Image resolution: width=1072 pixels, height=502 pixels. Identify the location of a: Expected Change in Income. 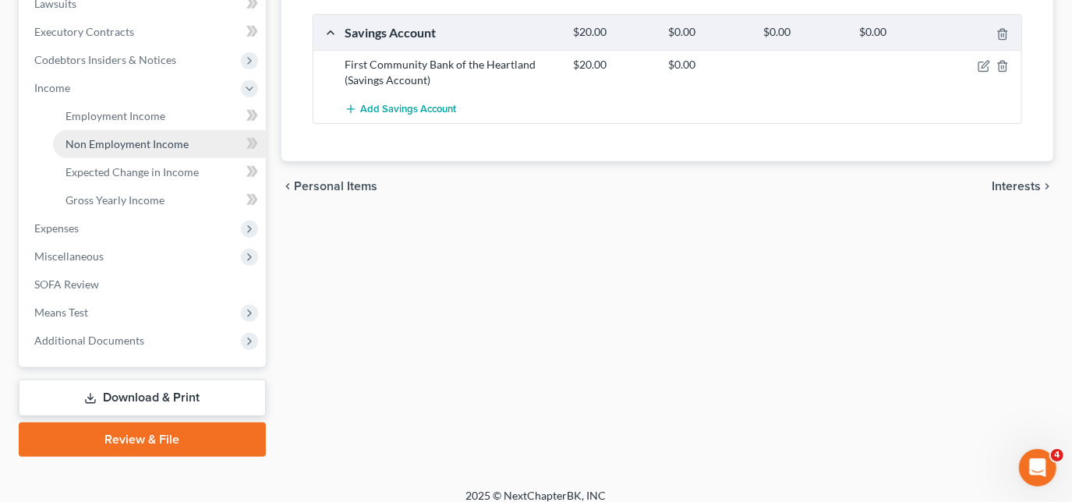
(159, 172).